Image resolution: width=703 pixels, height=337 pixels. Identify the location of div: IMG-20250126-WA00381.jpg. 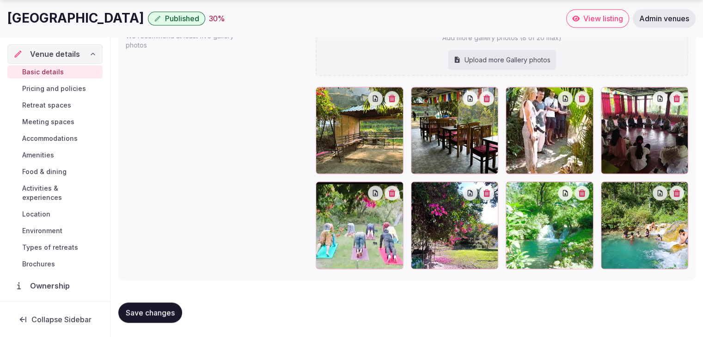
(360, 131).